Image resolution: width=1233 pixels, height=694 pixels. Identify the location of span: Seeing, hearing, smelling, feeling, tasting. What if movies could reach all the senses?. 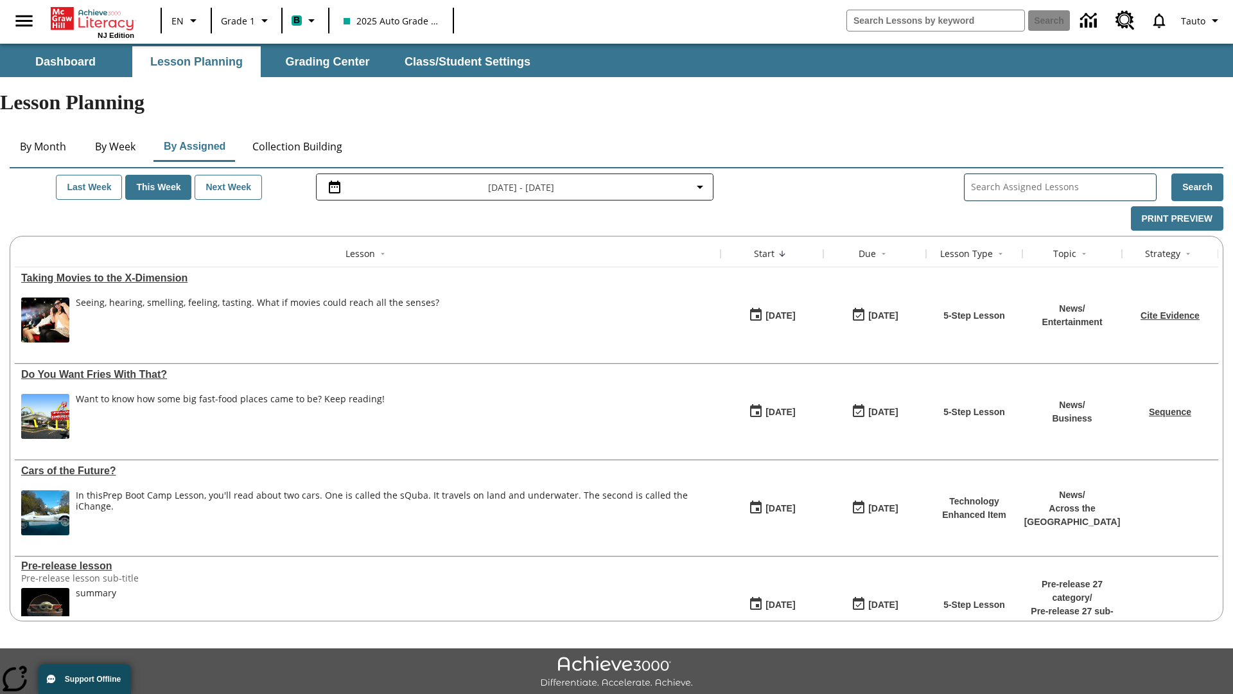
(258, 320).